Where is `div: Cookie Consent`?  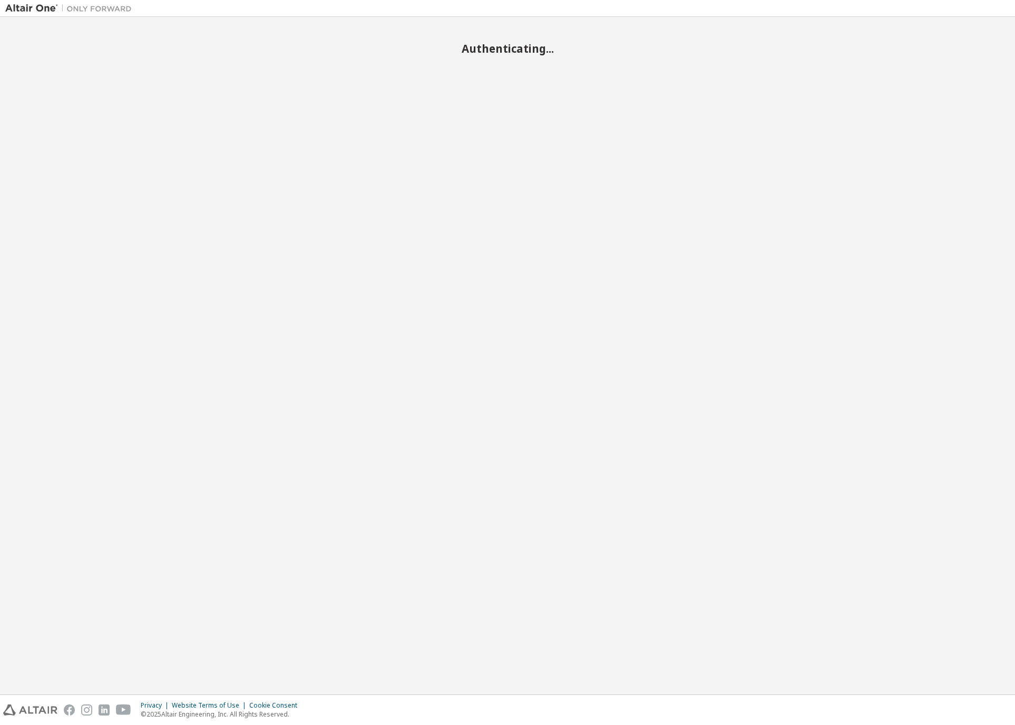 div: Cookie Consent is located at coordinates (276, 705).